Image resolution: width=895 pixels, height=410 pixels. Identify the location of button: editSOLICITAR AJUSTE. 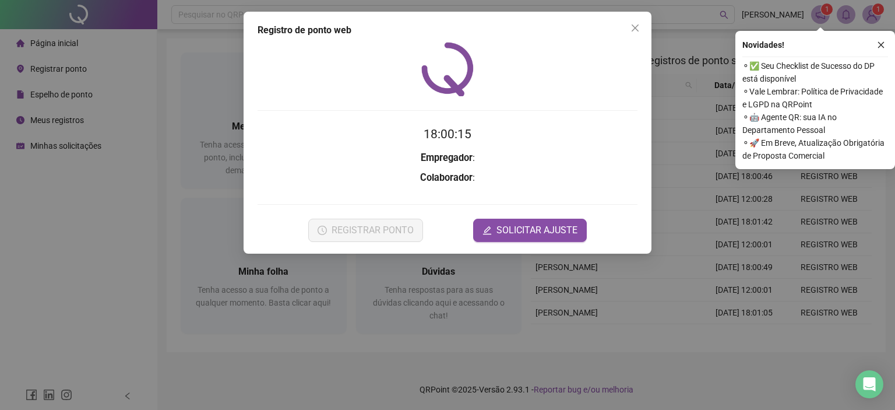
(530, 230).